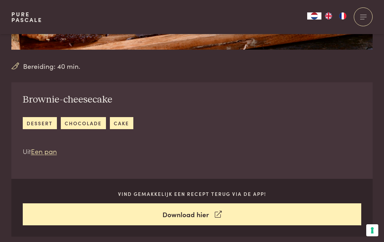  What do you see at coordinates (372, 231) in the screenshot?
I see `button: Uw voorkeuren voor toestemming voor trackingtechnologieën` at bounding box center [372, 231].